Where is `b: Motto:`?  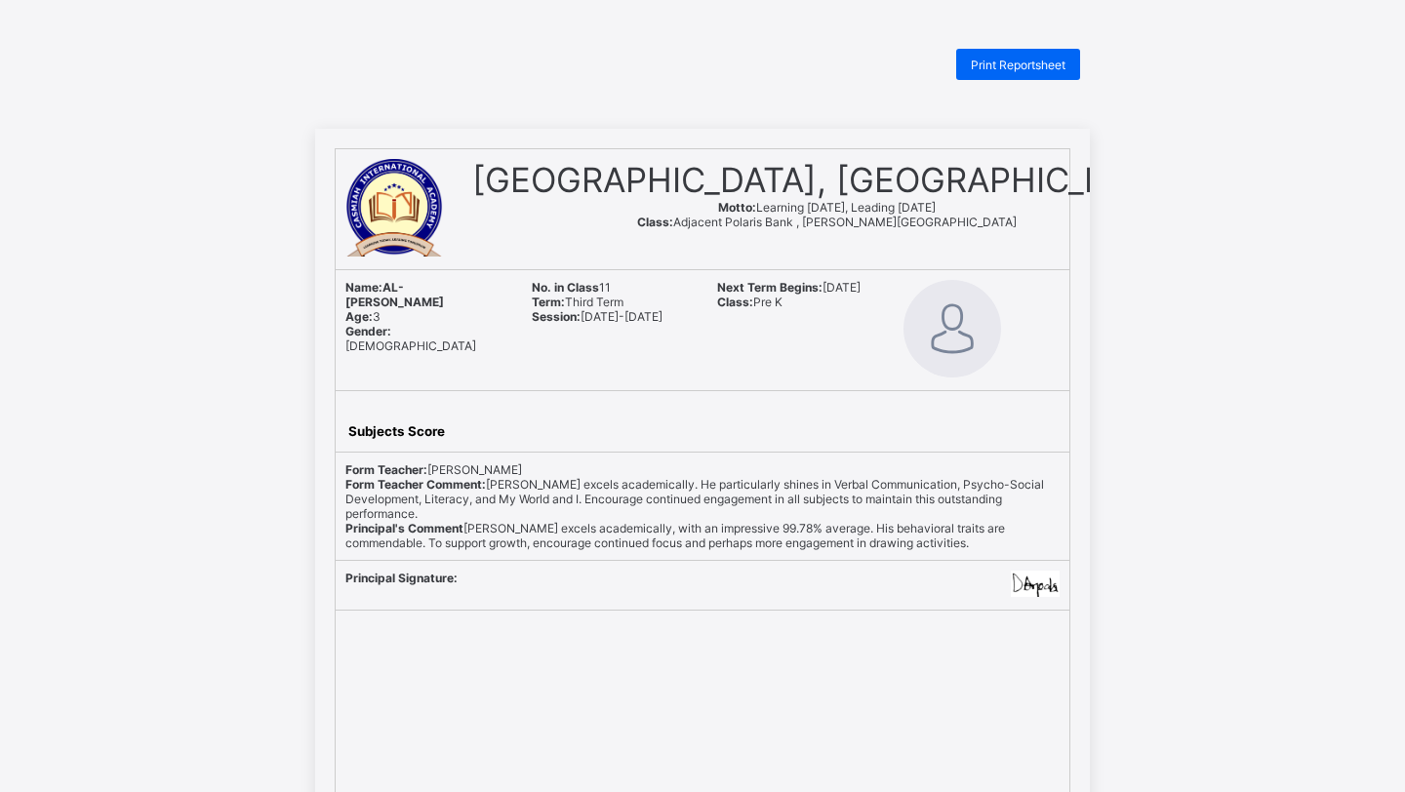
b: Motto: is located at coordinates (737, 207).